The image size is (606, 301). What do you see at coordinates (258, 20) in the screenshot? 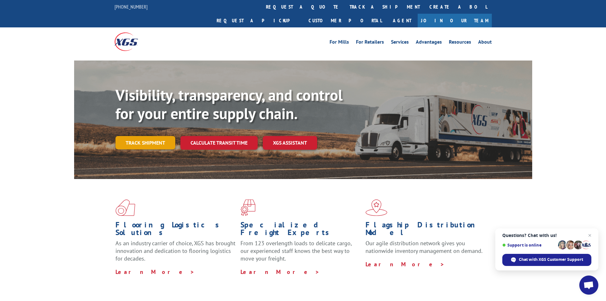
I see `a: Request a pickup` at bounding box center [258, 20].